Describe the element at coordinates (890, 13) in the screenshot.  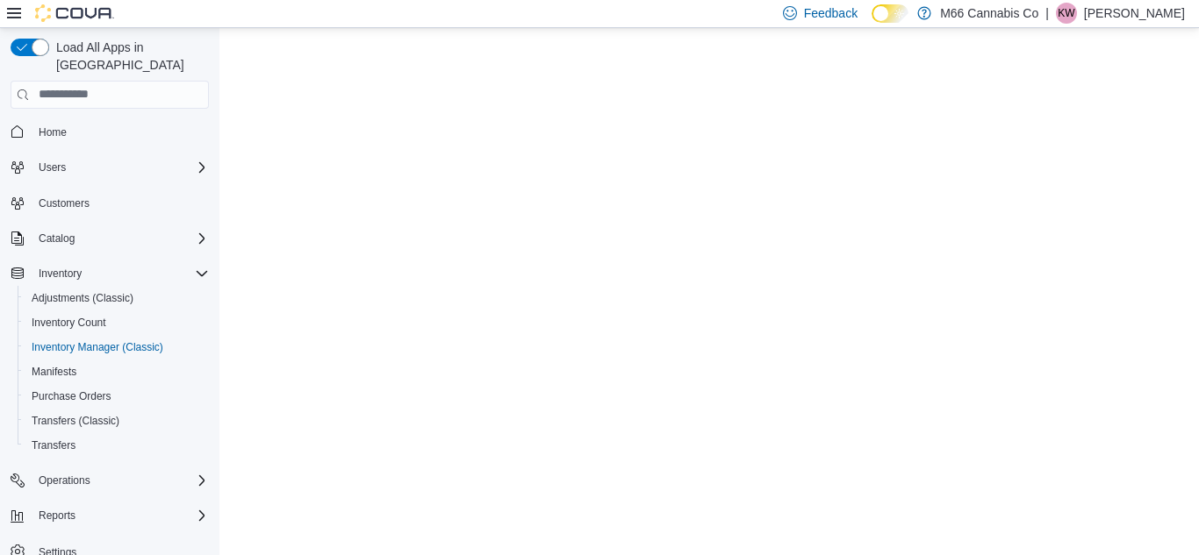
I see `input: Dark Mode` at that location.